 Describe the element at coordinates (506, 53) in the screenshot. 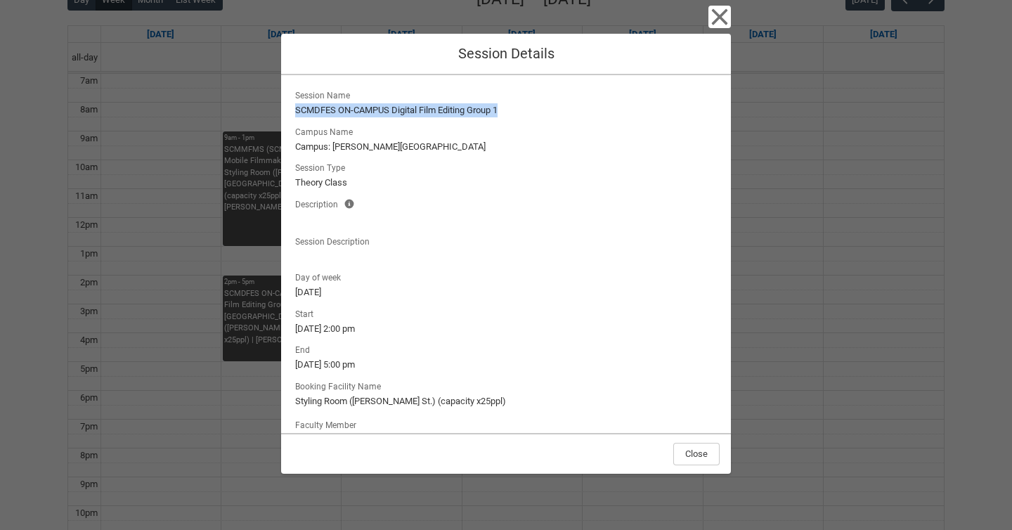

I see `span: Session Details` at that location.